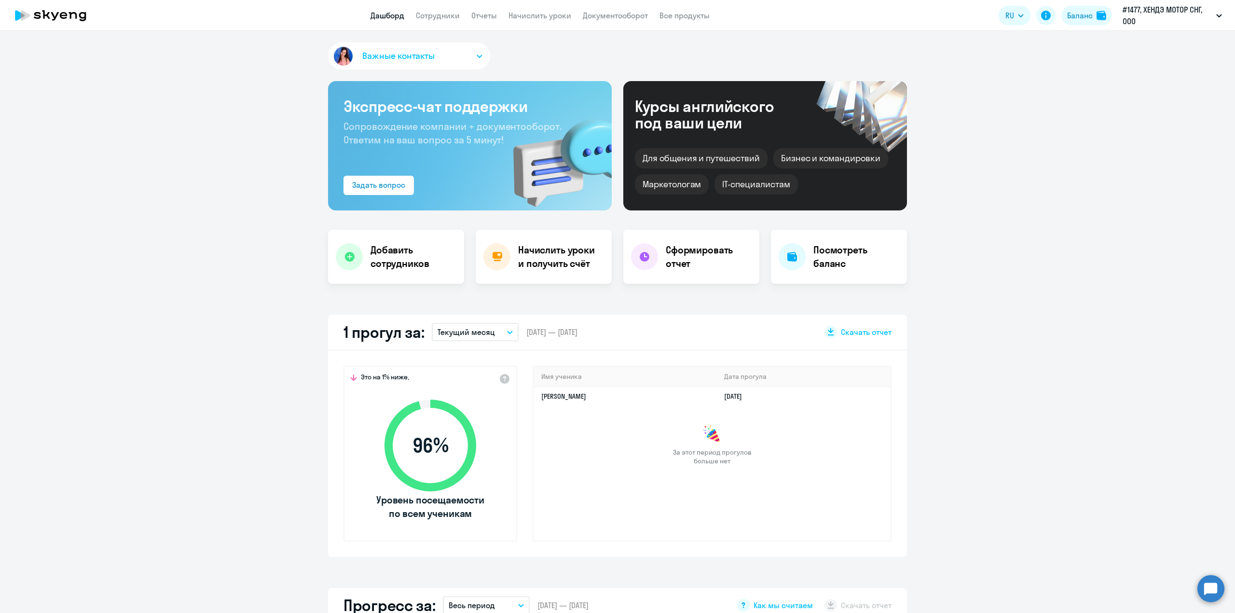 The width and height of the screenshot is (1235, 613). What do you see at coordinates (685, 15) in the screenshot?
I see `a: Все продукты` at bounding box center [685, 15].